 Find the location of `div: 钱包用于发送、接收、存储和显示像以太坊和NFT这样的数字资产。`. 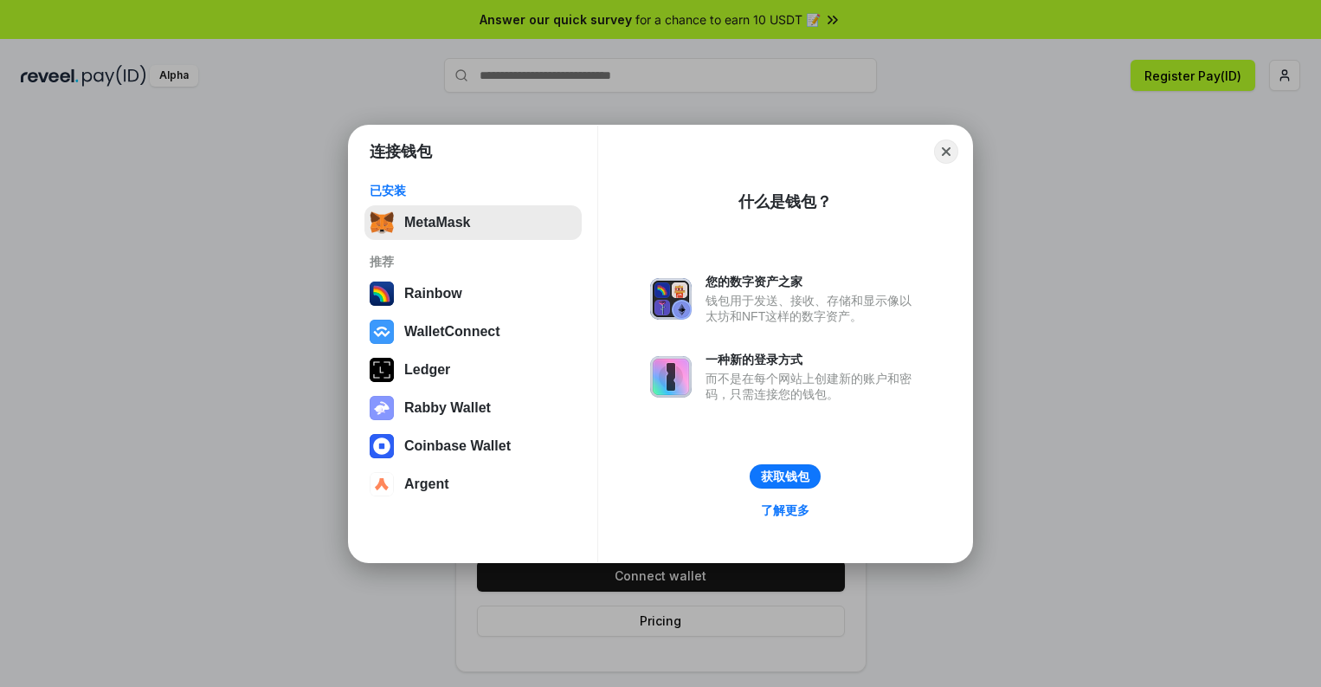

div: 钱包用于发送、接收、存储和显示像以太坊和NFT这样的数字资产。 is located at coordinates (813, 308).